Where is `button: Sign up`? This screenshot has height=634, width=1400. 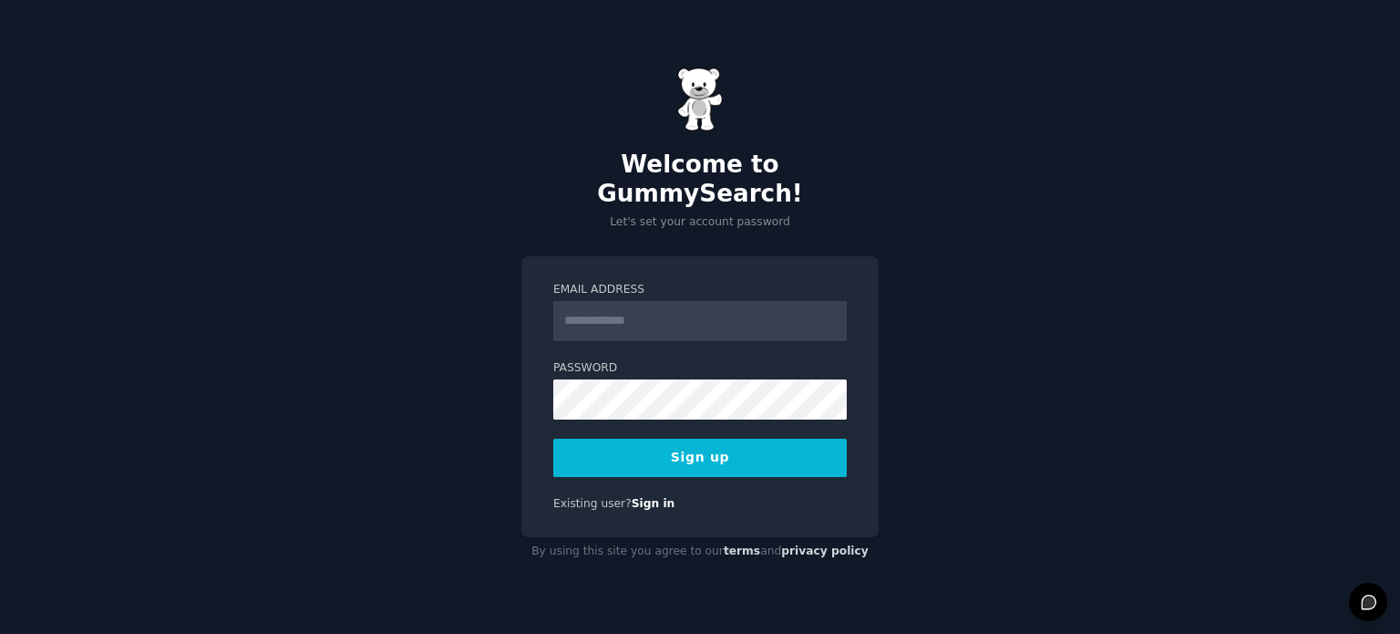 button: Sign up is located at coordinates (700, 458).